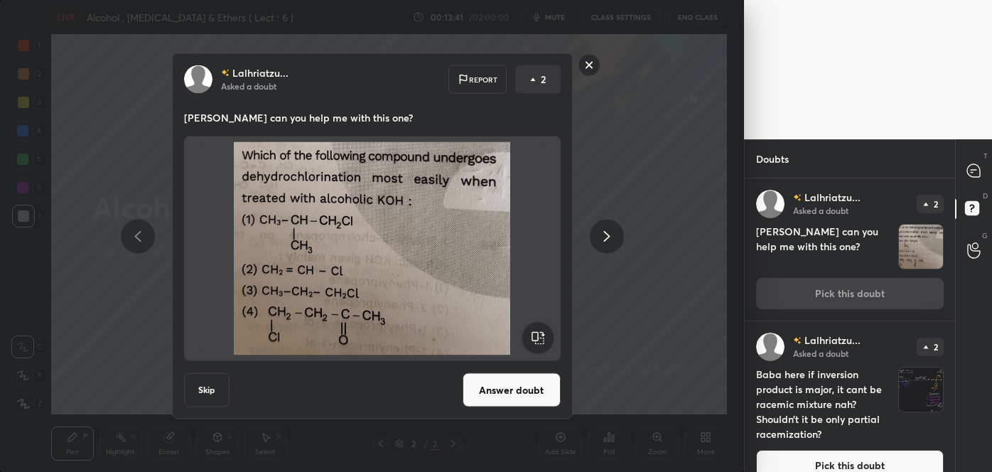 The width and height of the screenshot is (992, 472). Describe the element at coordinates (478, 80) in the screenshot. I see `div: Report` at that location.